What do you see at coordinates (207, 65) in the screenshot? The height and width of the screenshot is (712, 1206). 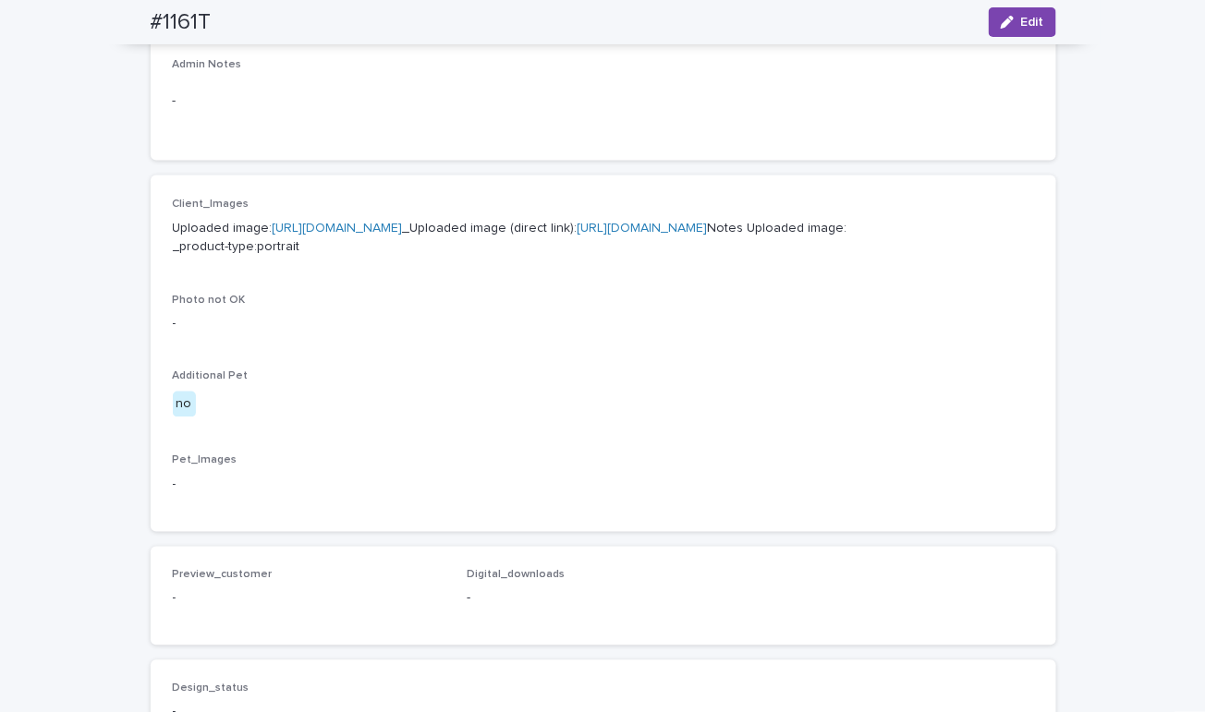 I see `span: Admin Notes` at bounding box center [207, 65].